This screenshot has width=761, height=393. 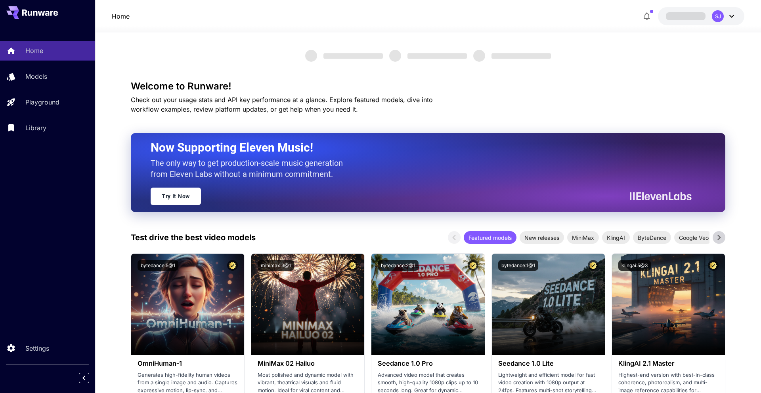 I want to click on h2: Now Supporting Eleven Music!, so click(x=418, y=148).